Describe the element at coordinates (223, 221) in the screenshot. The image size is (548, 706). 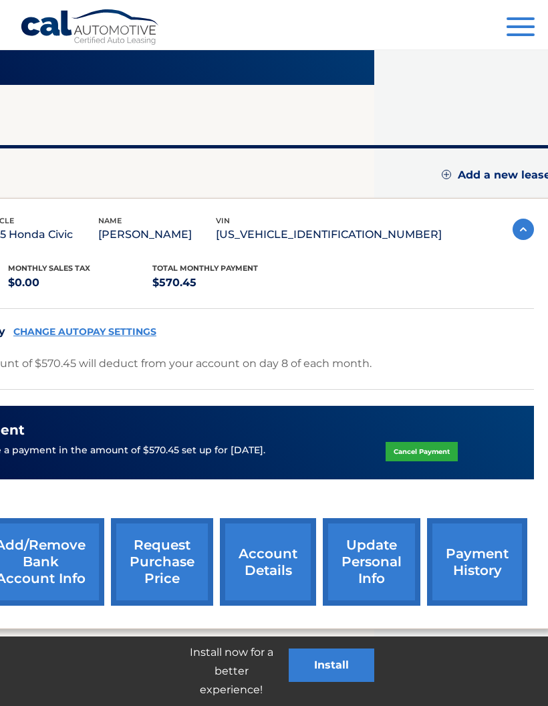
I see `span: vin` at that location.